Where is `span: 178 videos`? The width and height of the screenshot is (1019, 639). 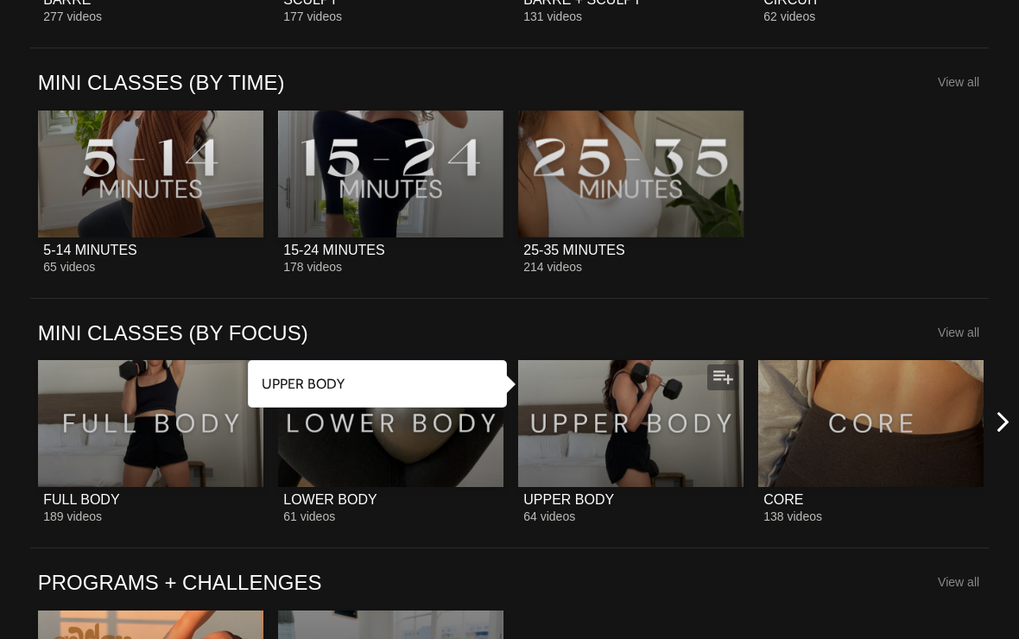 span: 178 videos is located at coordinates (313, 267).